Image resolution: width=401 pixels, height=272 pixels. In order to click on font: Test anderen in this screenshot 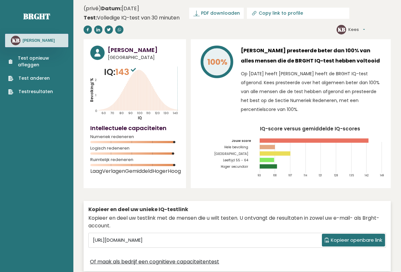, I will do `click(34, 78)`.